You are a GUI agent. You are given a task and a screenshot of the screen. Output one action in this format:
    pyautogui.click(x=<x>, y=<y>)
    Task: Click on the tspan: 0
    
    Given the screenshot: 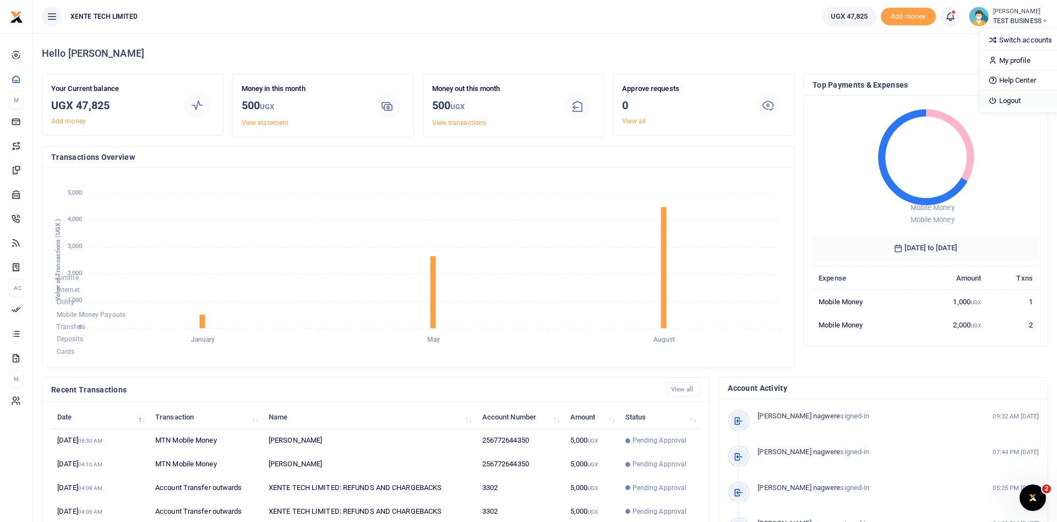 What is the action you would take?
    pyautogui.click(x=80, y=327)
    